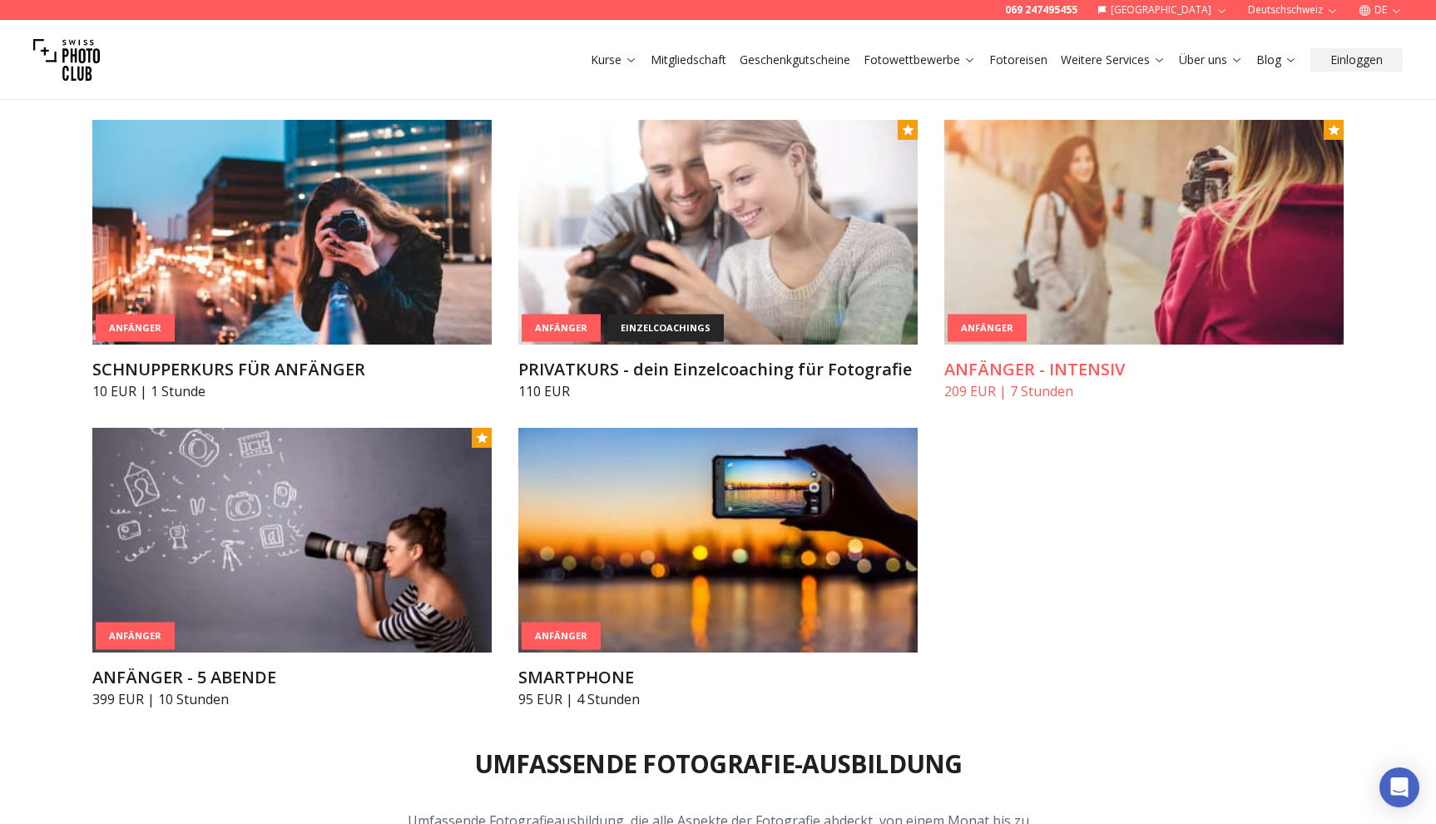 This screenshot has height=824, width=1436. I want to click on img: PRIVATKURS - dein Einzelcoaching für Fotografie, so click(718, 232).